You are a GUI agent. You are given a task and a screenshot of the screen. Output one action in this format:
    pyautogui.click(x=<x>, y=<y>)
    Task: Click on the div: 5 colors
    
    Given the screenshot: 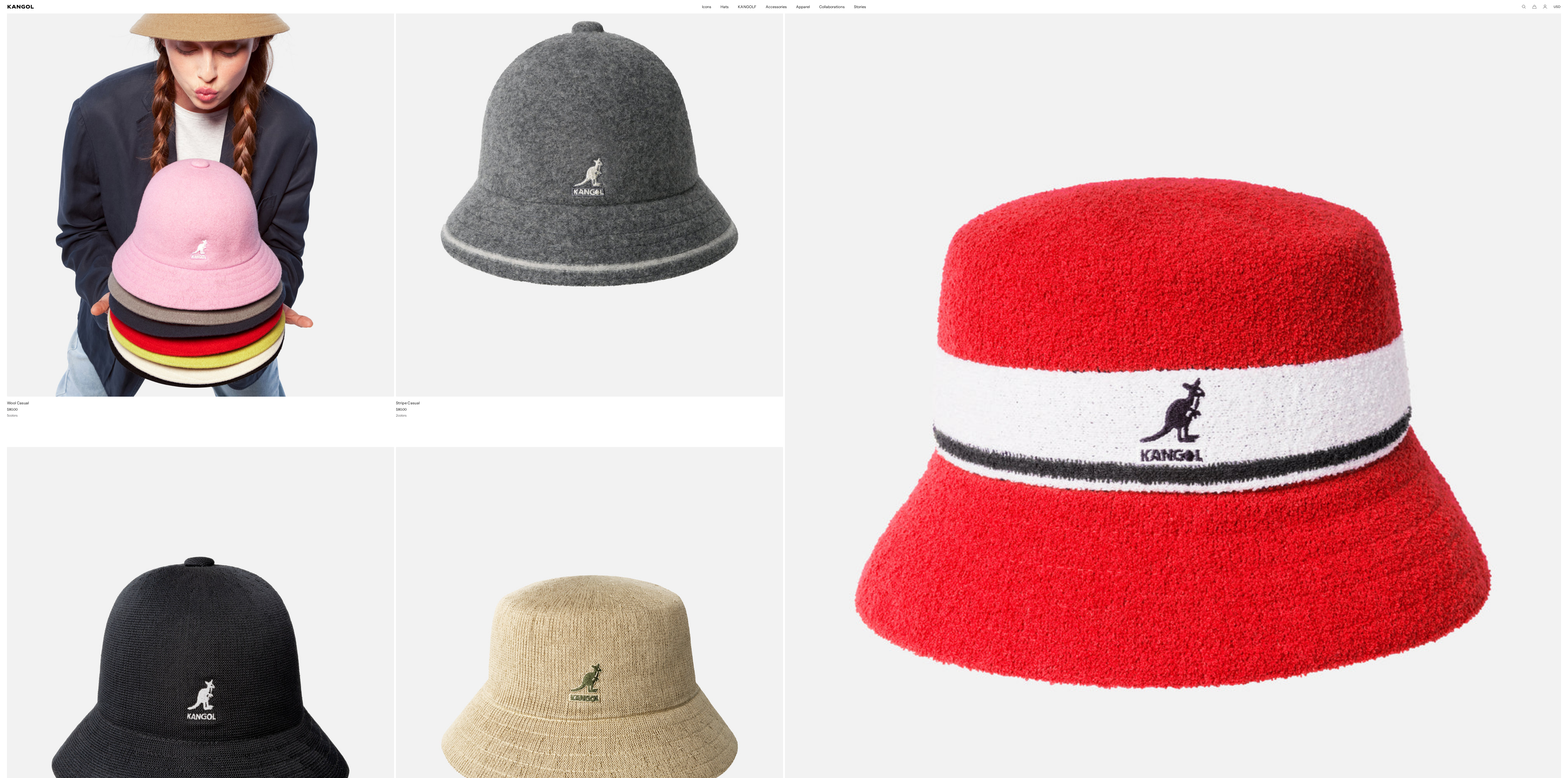 What is the action you would take?
    pyautogui.click(x=200, y=415)
    